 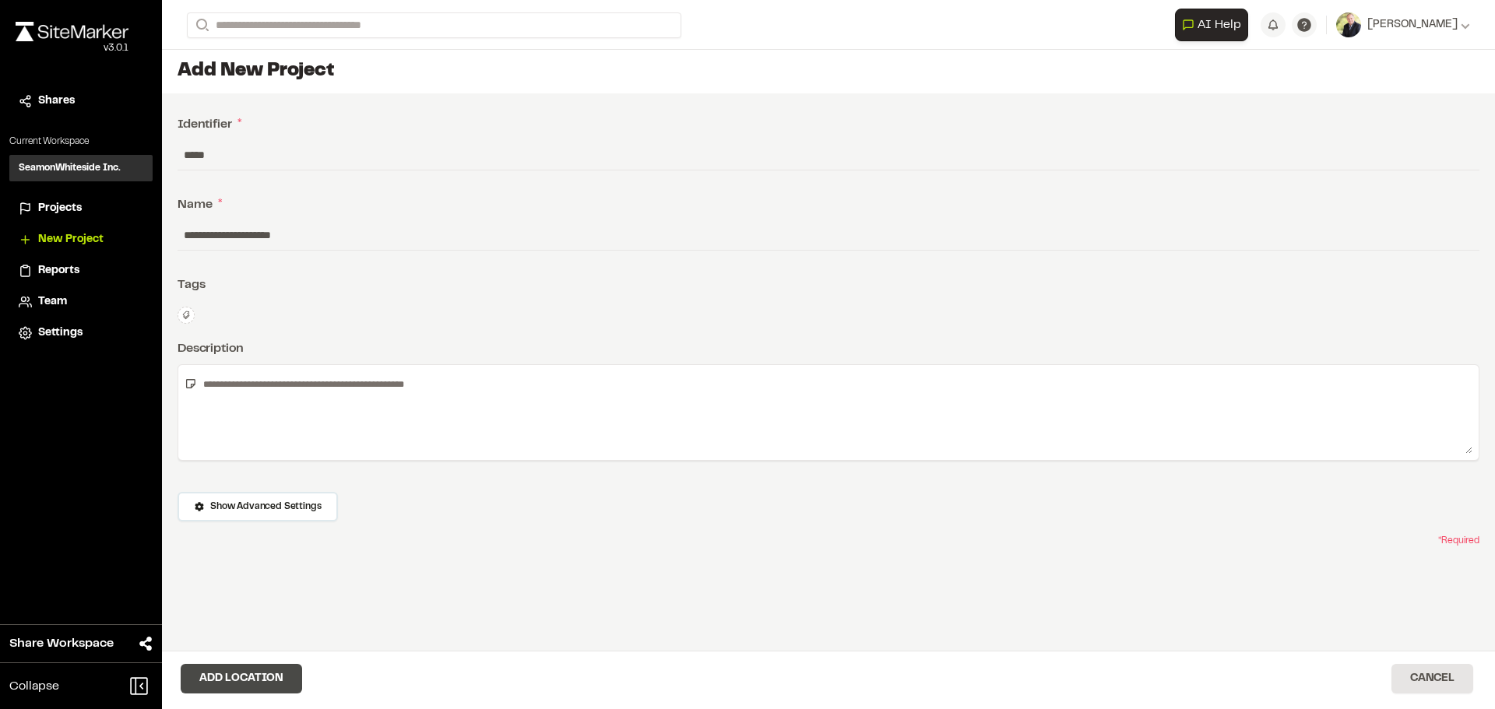 What do you see at coordinates (52, 302) in the screenshot?
I see `span: Team` at bounding box center [52, 302].